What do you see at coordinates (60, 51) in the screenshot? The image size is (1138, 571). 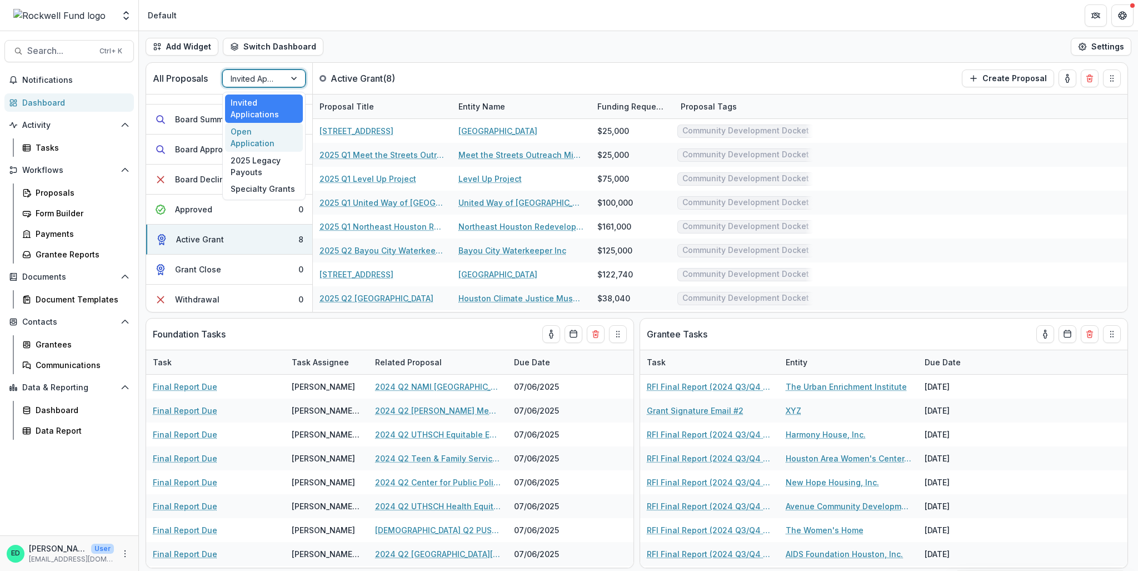 I see `span: Search...` at bounding box center [60, 51].